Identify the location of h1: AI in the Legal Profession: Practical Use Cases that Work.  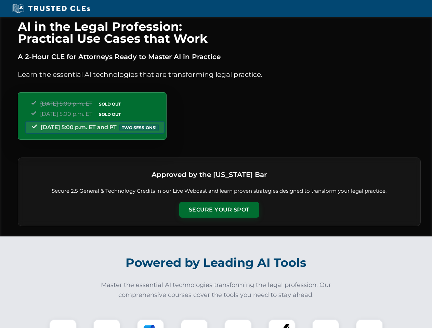
(219, 33).